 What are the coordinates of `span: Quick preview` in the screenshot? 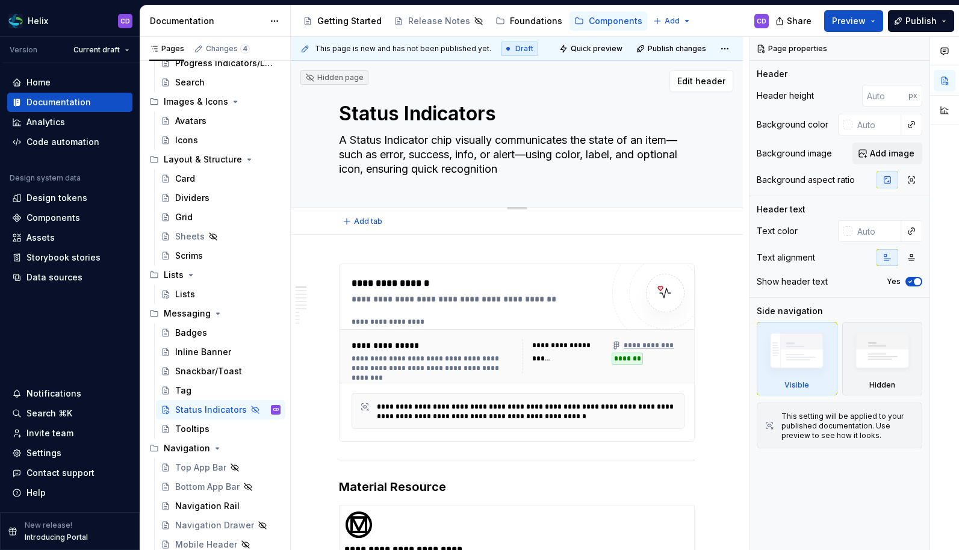 It's located at (597, 49).